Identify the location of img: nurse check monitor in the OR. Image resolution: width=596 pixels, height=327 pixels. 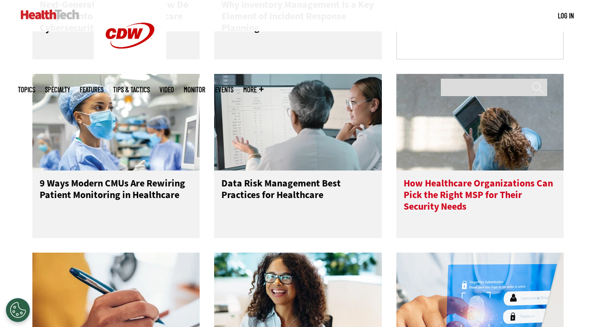
(116, 122).